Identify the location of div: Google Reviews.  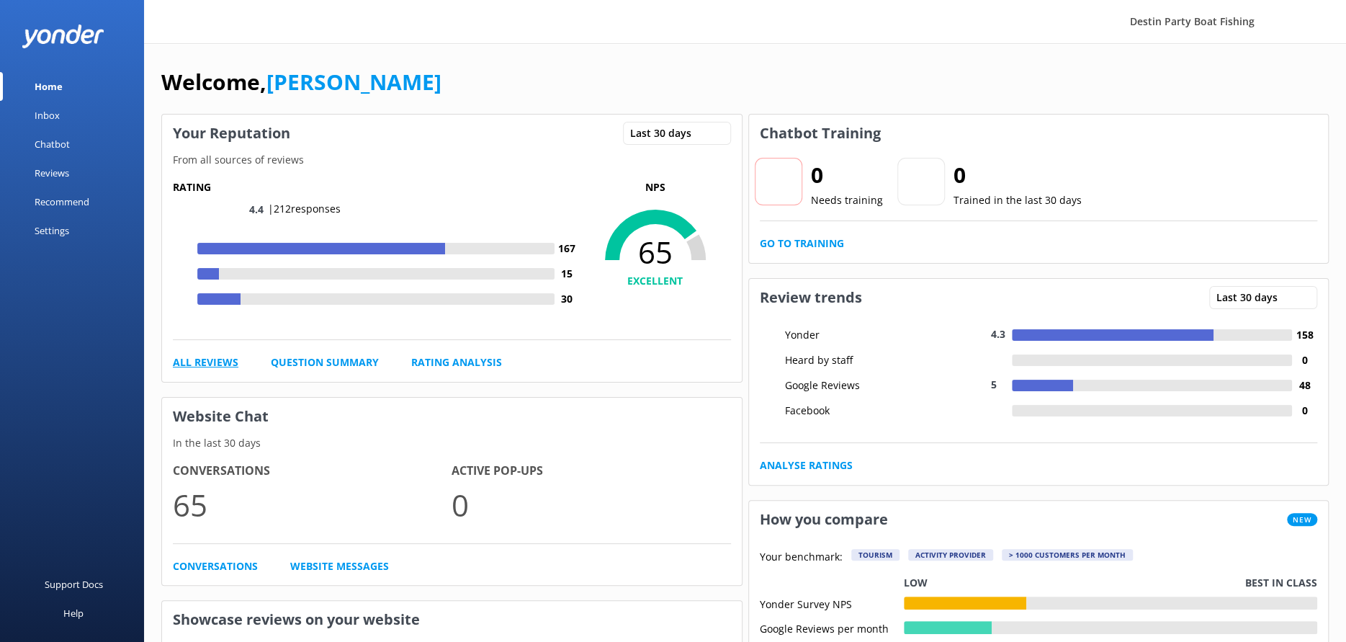
(846, 385).